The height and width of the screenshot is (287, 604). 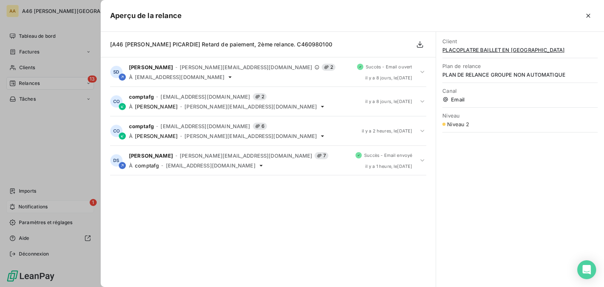 What do you see at coordinates (116, 72) in the screenshot?
I see `div: SD` at bounding box center [116, 72].